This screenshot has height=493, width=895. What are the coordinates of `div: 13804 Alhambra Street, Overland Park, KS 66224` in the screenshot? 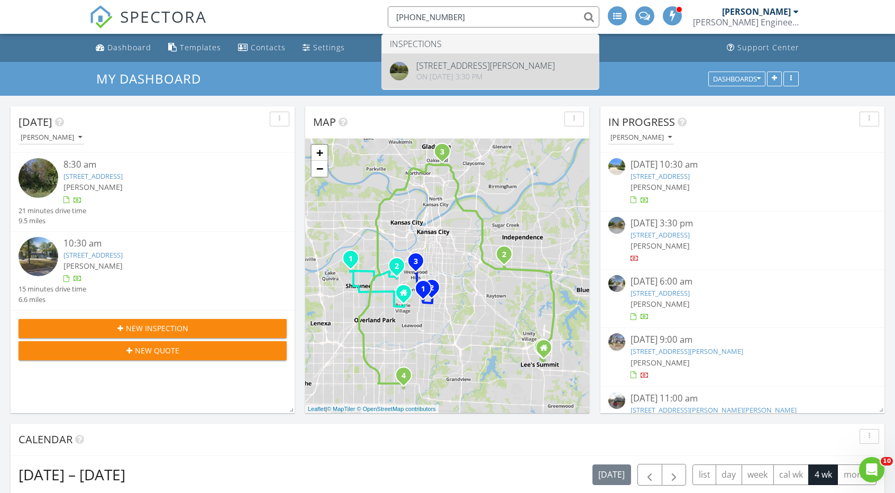 It's located at (407, 378).